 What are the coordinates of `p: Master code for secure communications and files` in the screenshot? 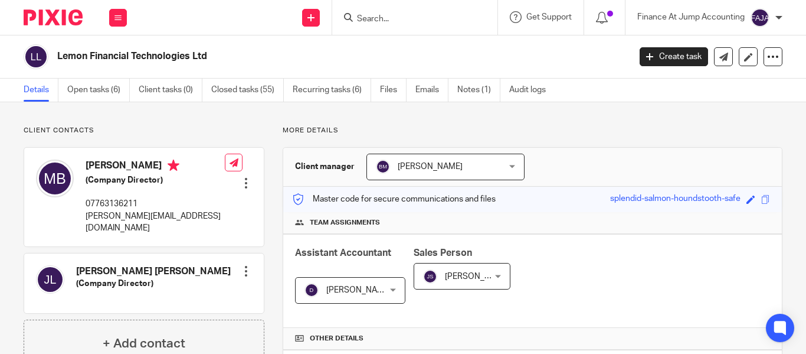 It's located at (394, 199).